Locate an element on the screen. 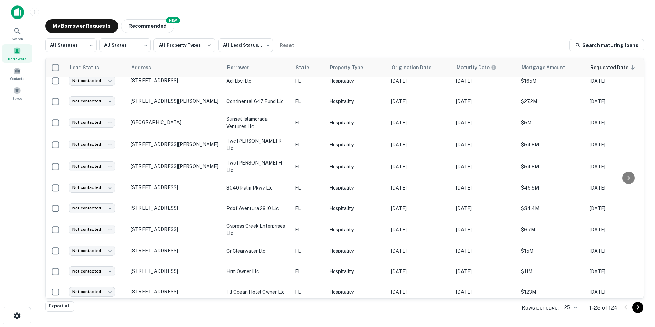 The width and height of the screenshot is (655, 327). p: 8040 palm pkwy llc is located at coordinates (257, 188).